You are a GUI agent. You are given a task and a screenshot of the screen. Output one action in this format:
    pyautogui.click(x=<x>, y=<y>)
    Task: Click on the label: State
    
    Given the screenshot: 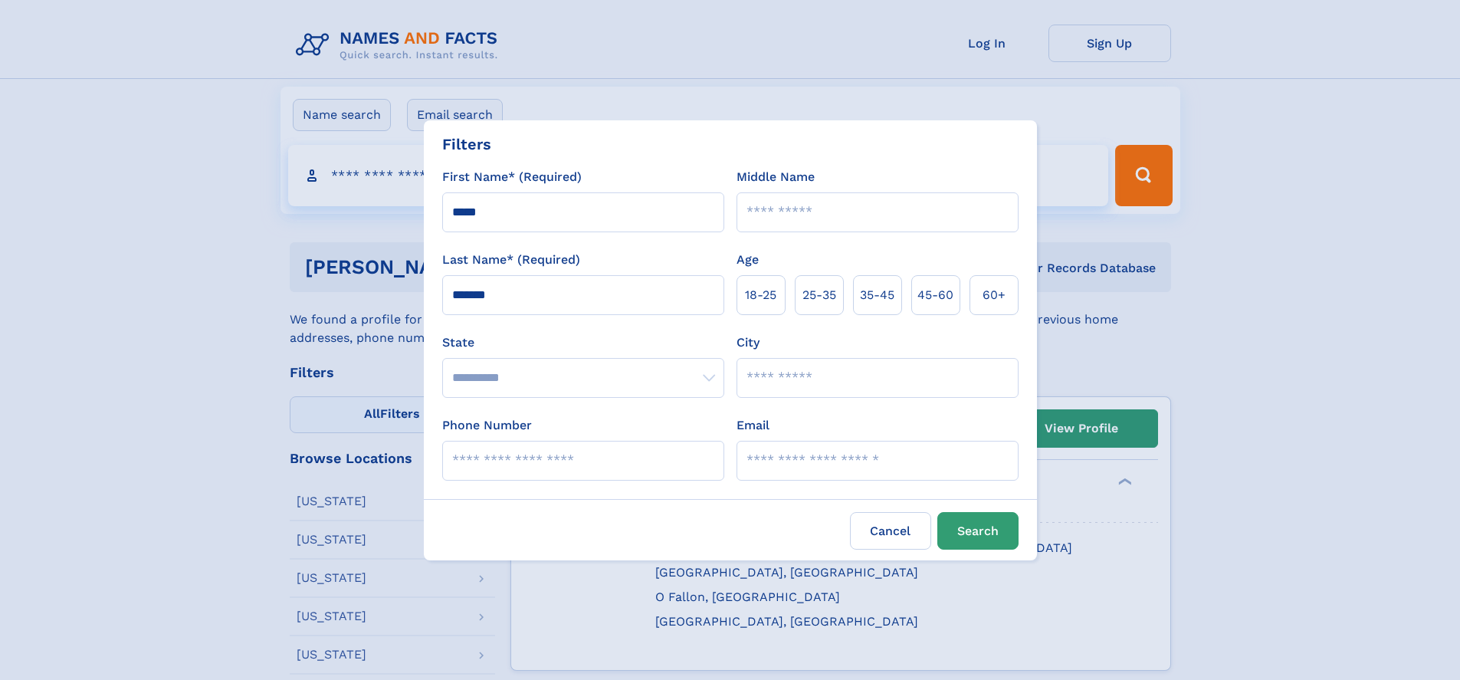 What is the action you would take?
    pyautogui.click(x=583, y=343)
    